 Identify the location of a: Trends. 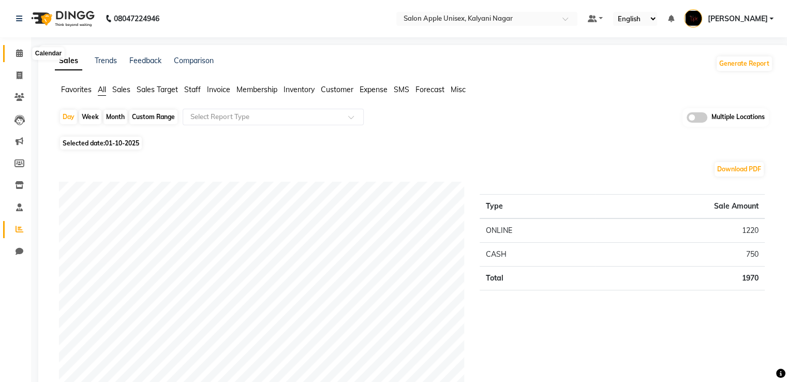
(106, 61).